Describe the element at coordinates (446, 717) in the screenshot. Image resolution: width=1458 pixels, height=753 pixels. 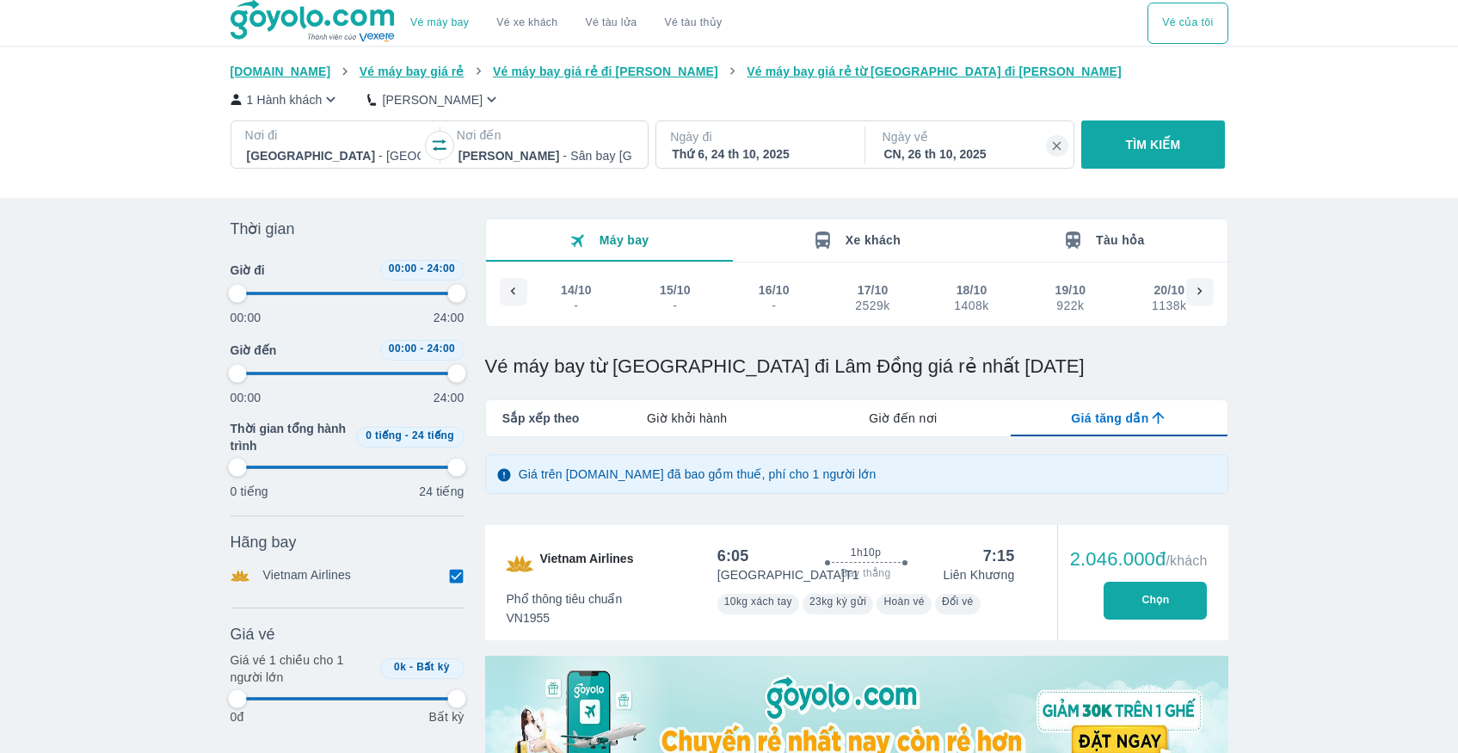
I see `p: Bất kỳ` at that location.